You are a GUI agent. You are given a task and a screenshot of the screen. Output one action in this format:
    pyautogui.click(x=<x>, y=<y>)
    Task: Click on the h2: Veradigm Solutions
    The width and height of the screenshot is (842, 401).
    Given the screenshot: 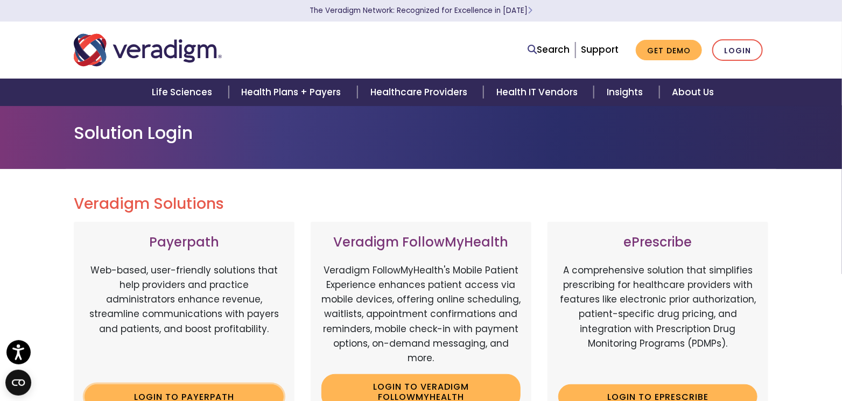 What is the action you would take?
    pyautogui.click(x=421, y=204)
    